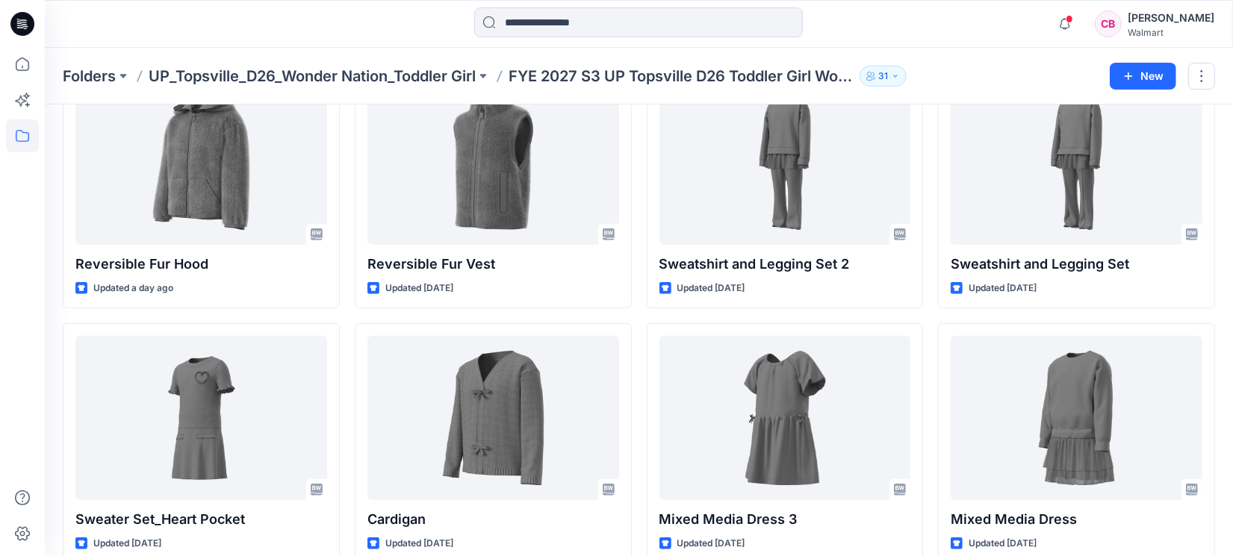 The image size is (1233, 556). Describe the element at coordinates (681, 76) in the screenshot. I see `p: FYE 2027 S3 UP Topsville D26 Toddler Girl Wonder Nation` at that location.